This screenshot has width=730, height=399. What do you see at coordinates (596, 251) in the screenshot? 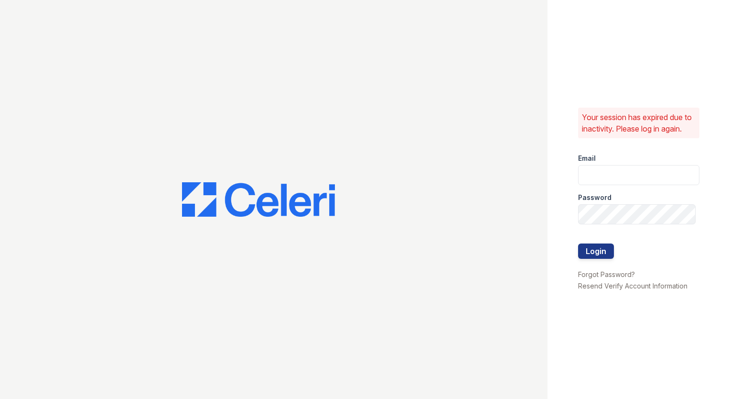
I see `button: Login` at bounding box center [596, 251].